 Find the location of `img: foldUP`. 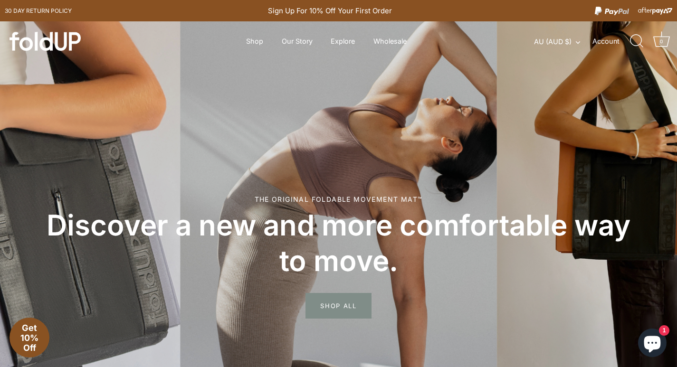

img: foldUP is located at coordinates (45, 41).